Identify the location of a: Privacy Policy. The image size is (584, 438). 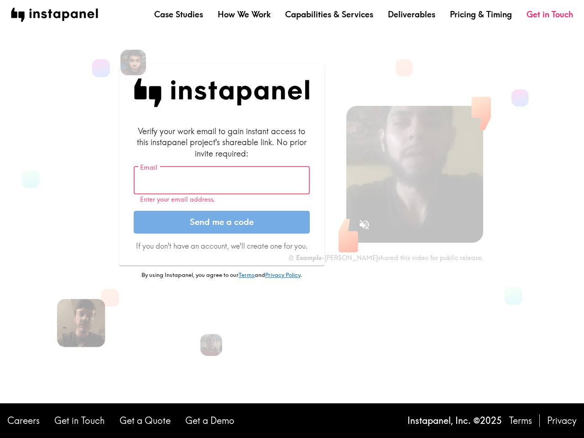
(283, 275).